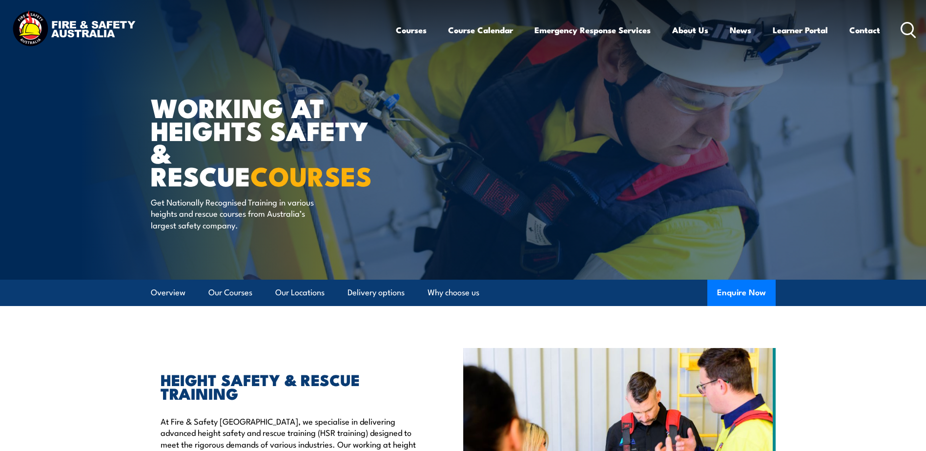  I want to click on a: Our Courses, so click(230, 292).